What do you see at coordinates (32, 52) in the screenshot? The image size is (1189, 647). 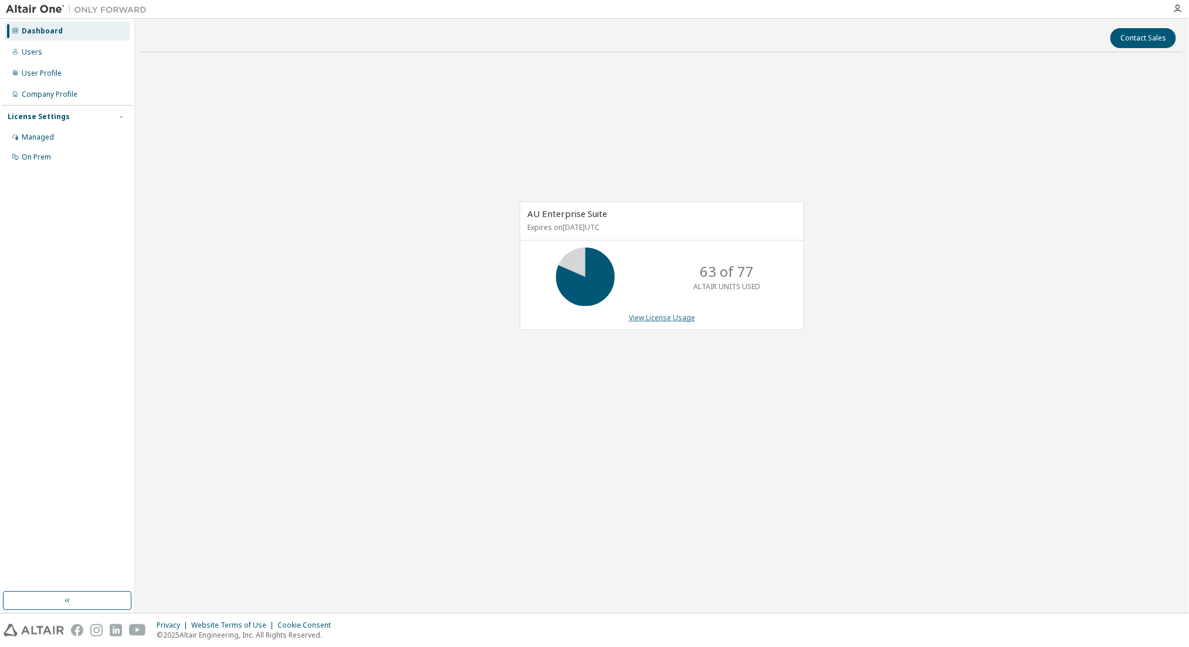 I see `div: Users` at bounding box center [32, 52].